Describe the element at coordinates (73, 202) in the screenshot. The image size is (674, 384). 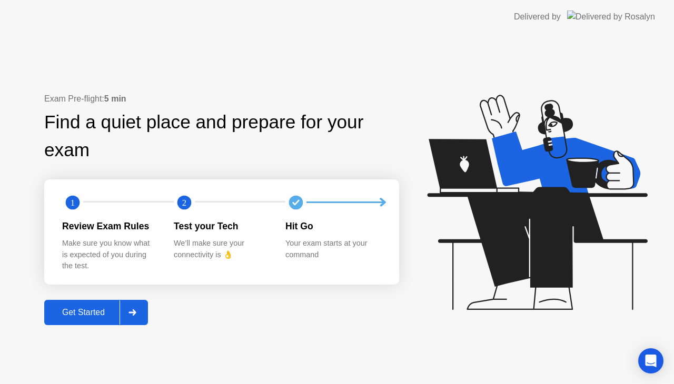
I see `text: 1` at that location.